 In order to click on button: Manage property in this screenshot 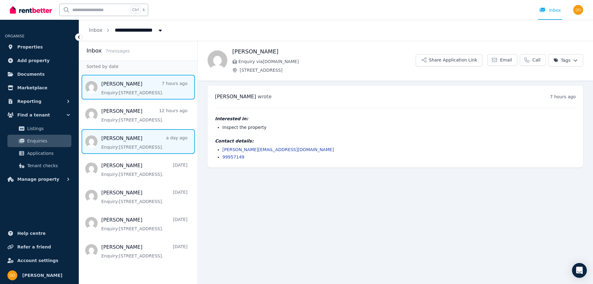, I will do `click(39, 179)`.